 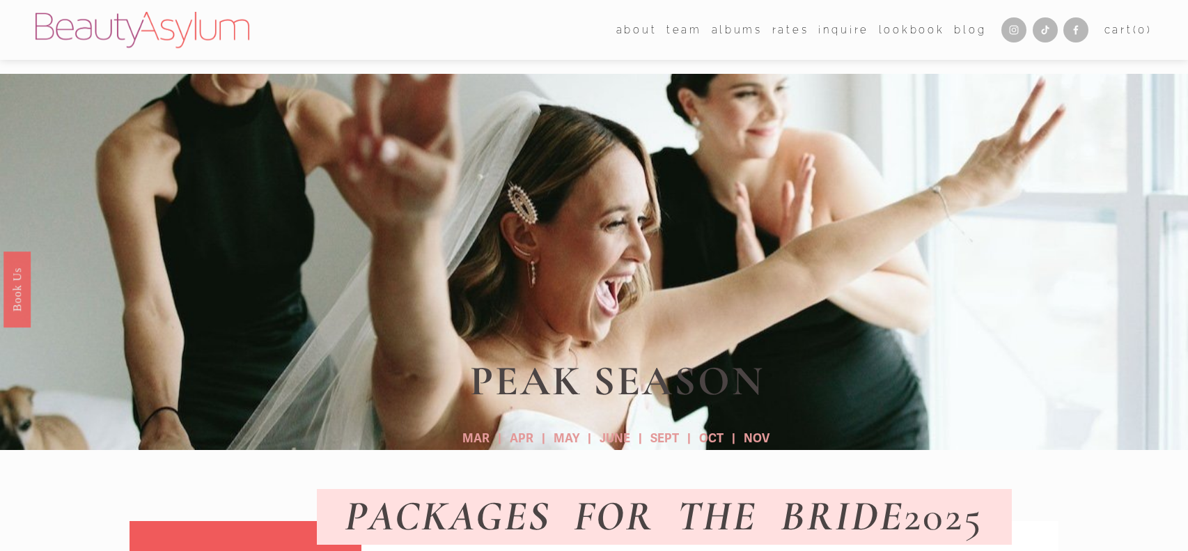 I want to click on a: Blog, so click(x=970, y=30).